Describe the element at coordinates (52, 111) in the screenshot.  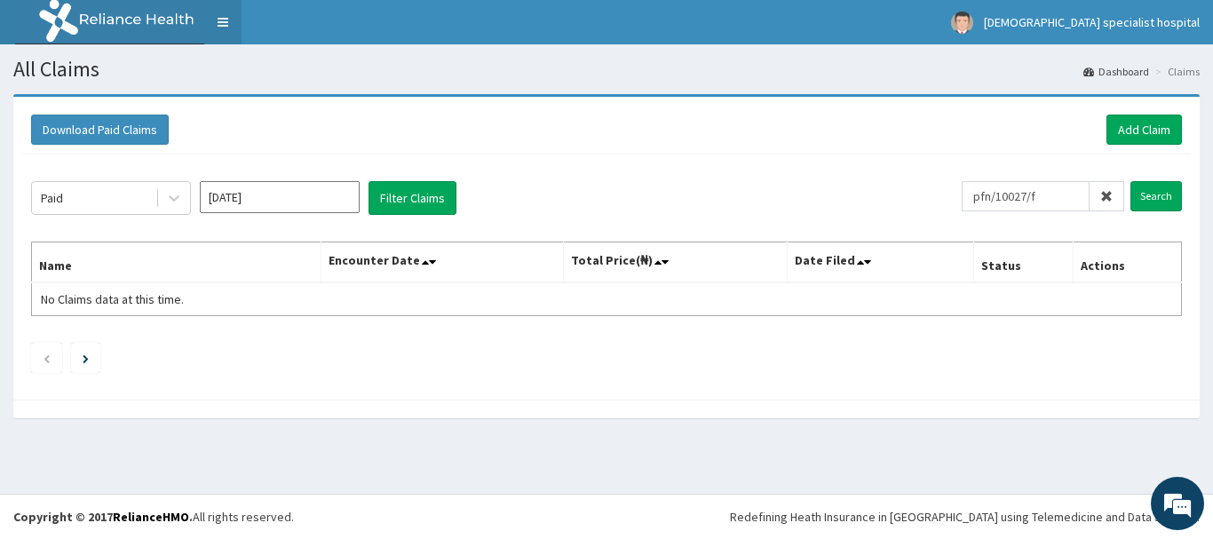
I see `img: d_794563401_company_1708531726252_794563401` at that location.